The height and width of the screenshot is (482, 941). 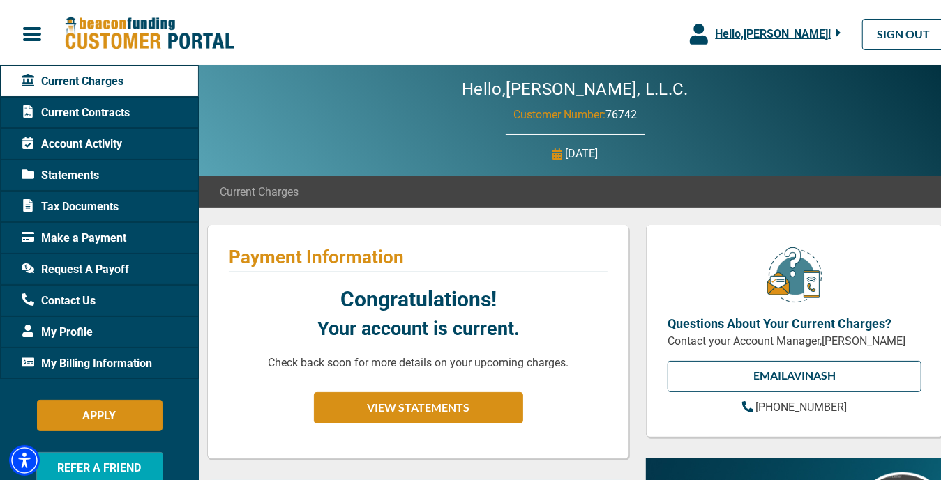 What do you see at coordinates (100, 465) in the screenshot?
I see `button: REFER A FRIEND` at bounding box center [100, 465].